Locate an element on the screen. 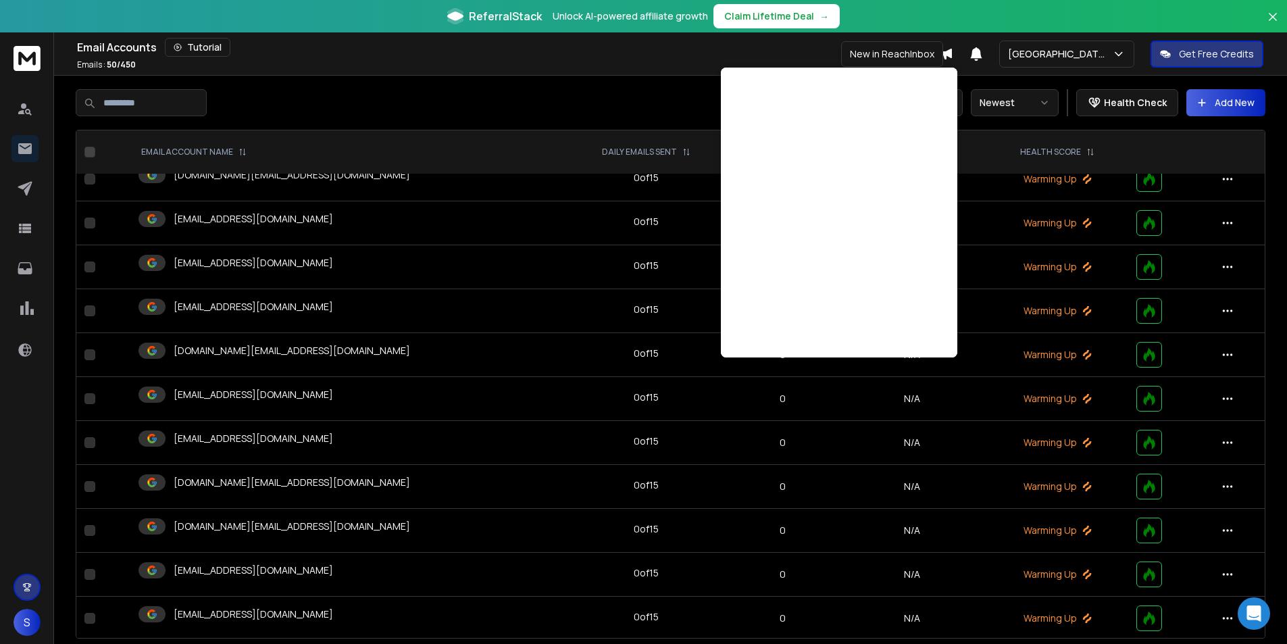 This screenshot has height=644, width=1287. button: Claim Lifetime Deal→ is located at coordinates (776, 16).